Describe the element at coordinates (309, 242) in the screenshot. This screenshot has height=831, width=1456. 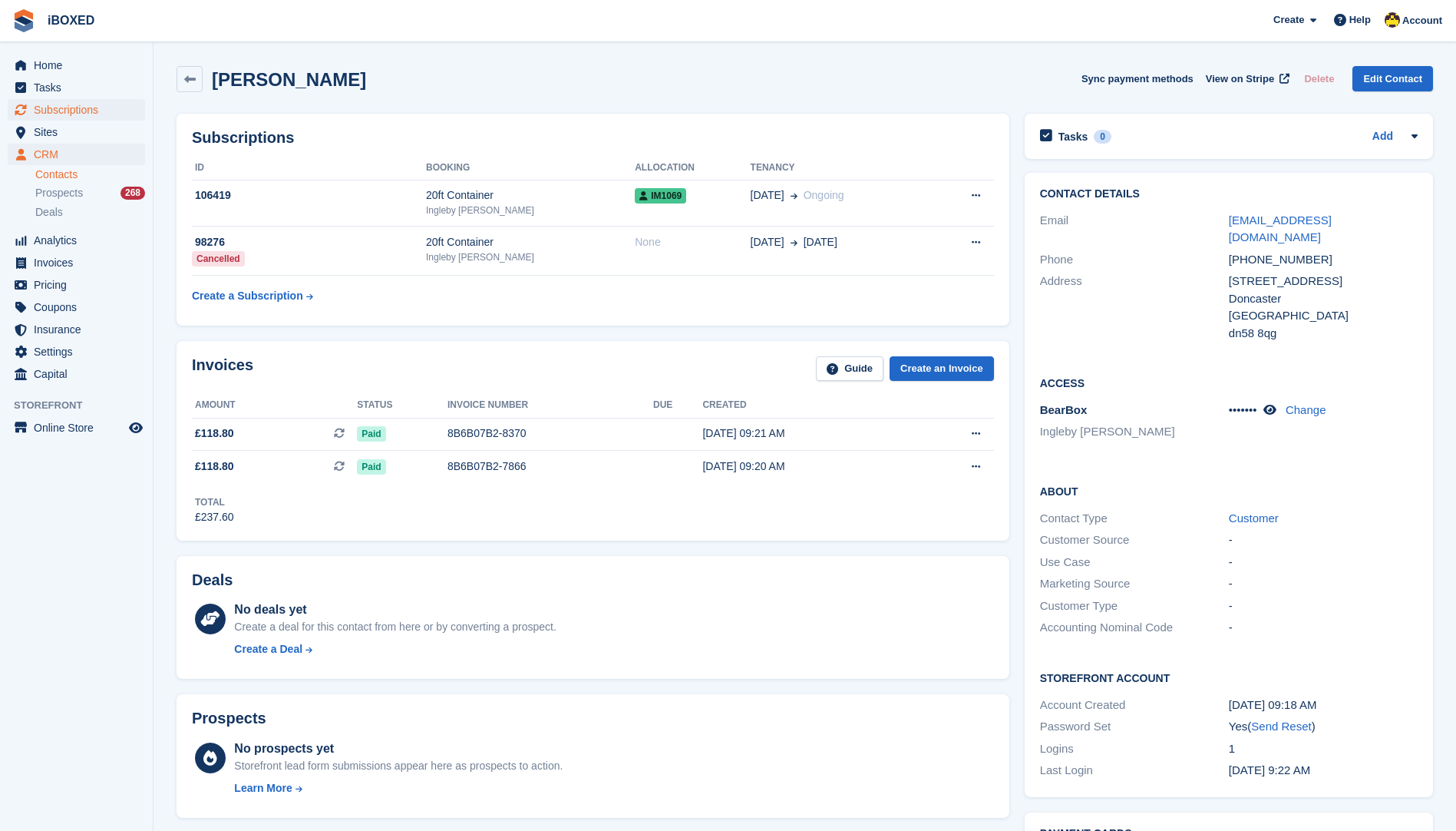
I see `div: 98276` at that location.